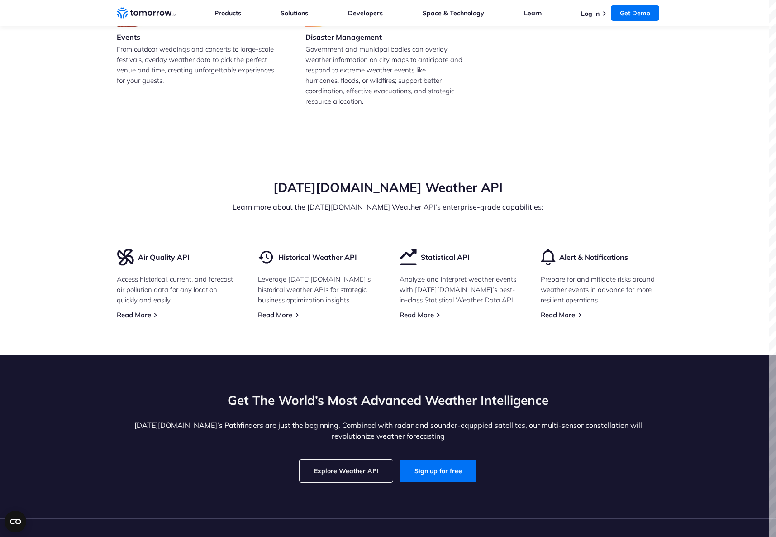  I want to click on h3: Alert & Notifications, so click(594, 257).